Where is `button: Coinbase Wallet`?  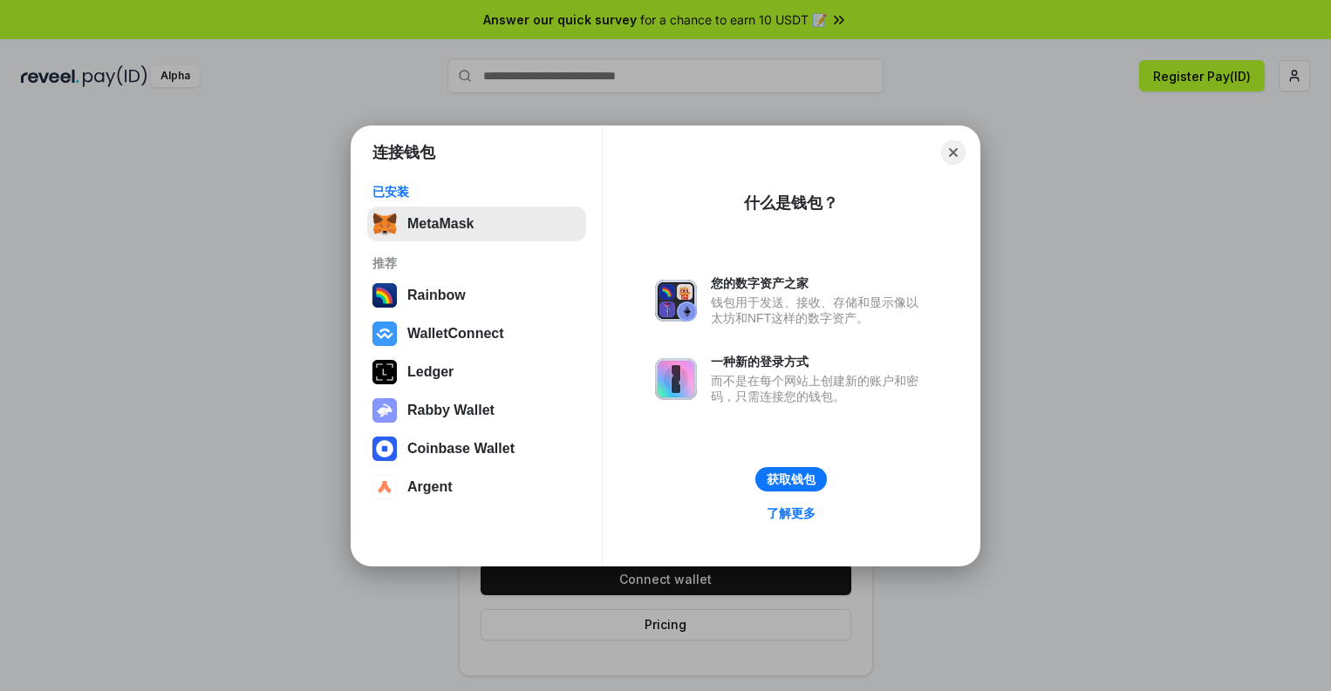 button: Coinbase Wallet is located at coordinates (476, 449).